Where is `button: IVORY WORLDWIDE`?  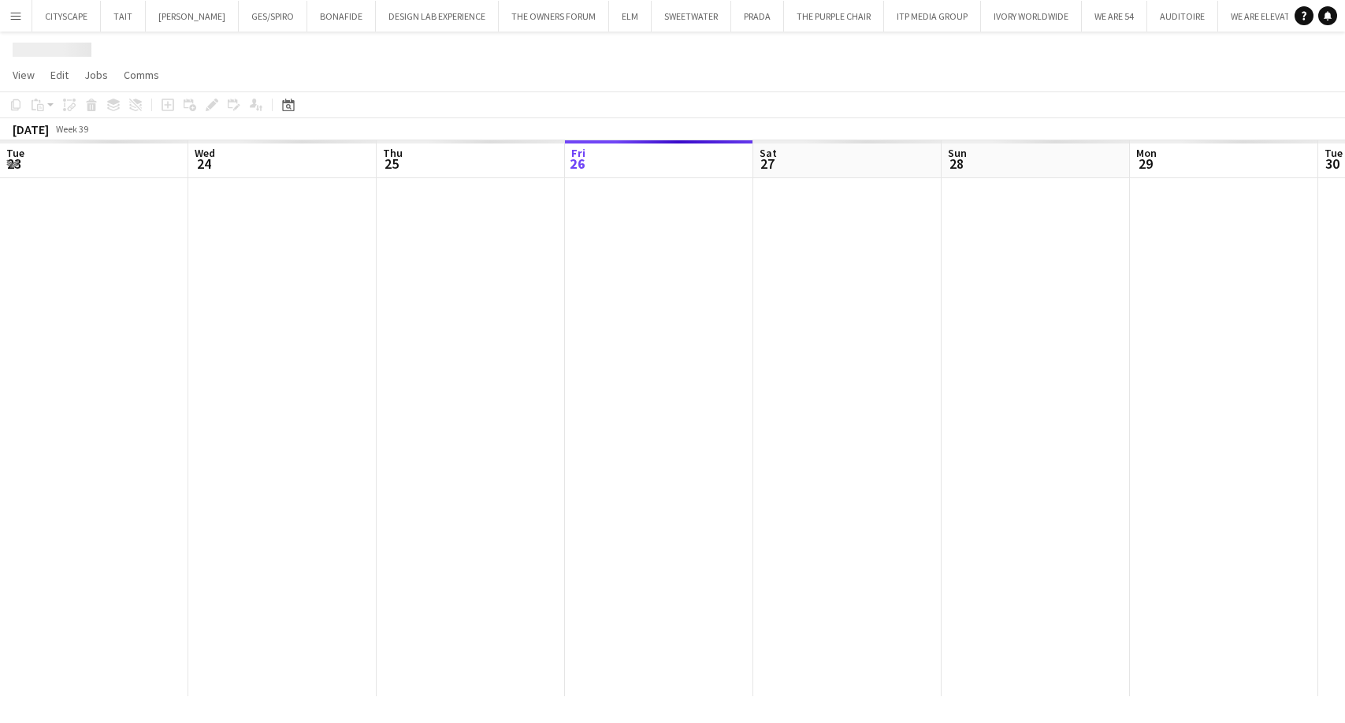
button: IVORY WORLDWIDE is located at coordinates (1031, 16).